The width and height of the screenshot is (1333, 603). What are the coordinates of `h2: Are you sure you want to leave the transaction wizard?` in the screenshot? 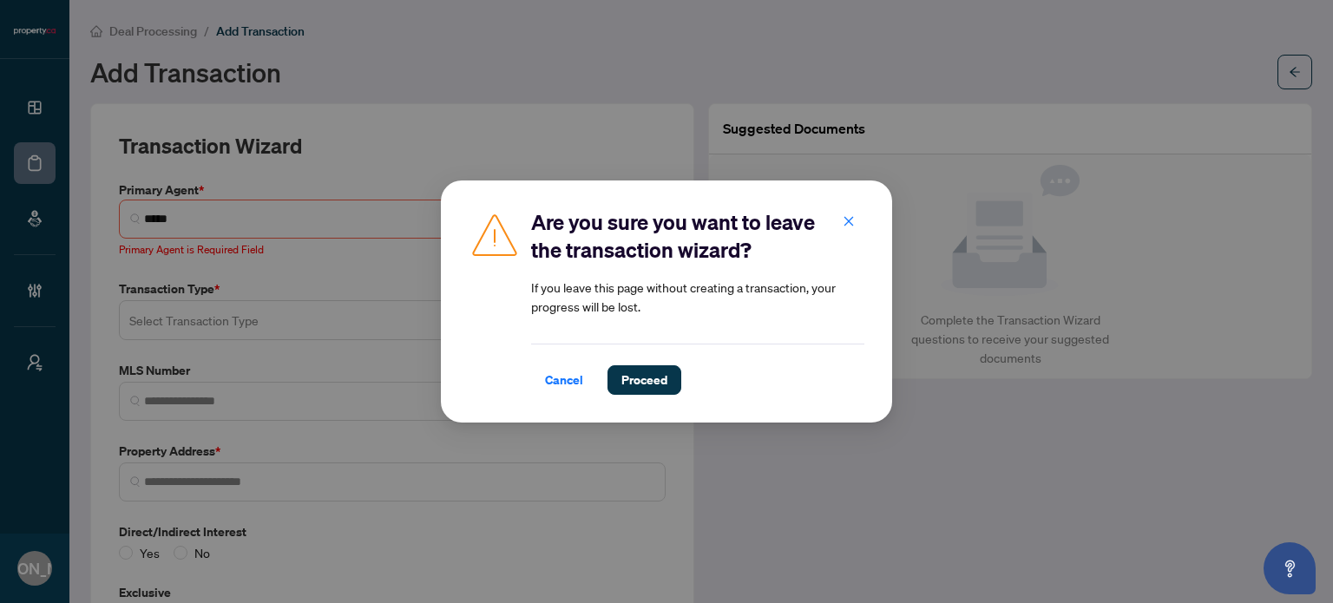 It's located at (698, 236).